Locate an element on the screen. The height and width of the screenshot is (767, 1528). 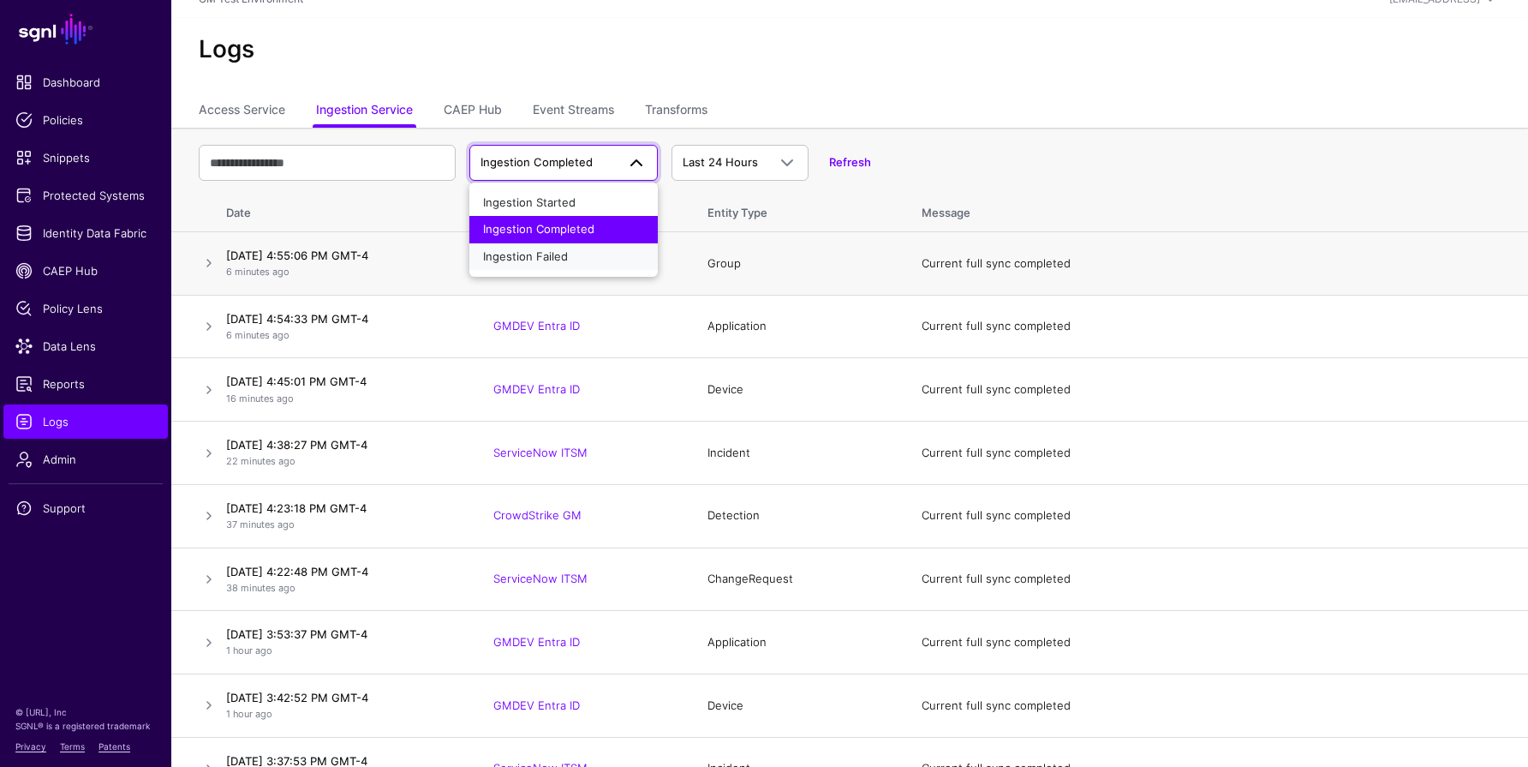
td: Group is located at coordinates (797, 264).